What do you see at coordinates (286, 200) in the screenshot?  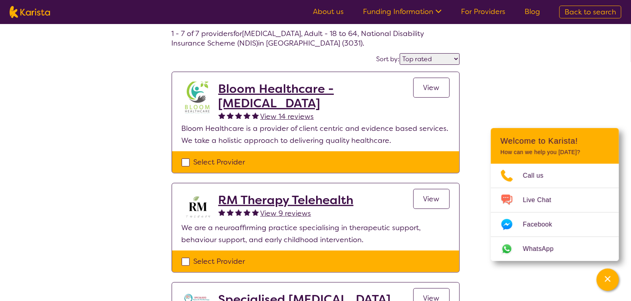 I see `a: RM Therapy Telehealth` at bounding box center [286, 200].